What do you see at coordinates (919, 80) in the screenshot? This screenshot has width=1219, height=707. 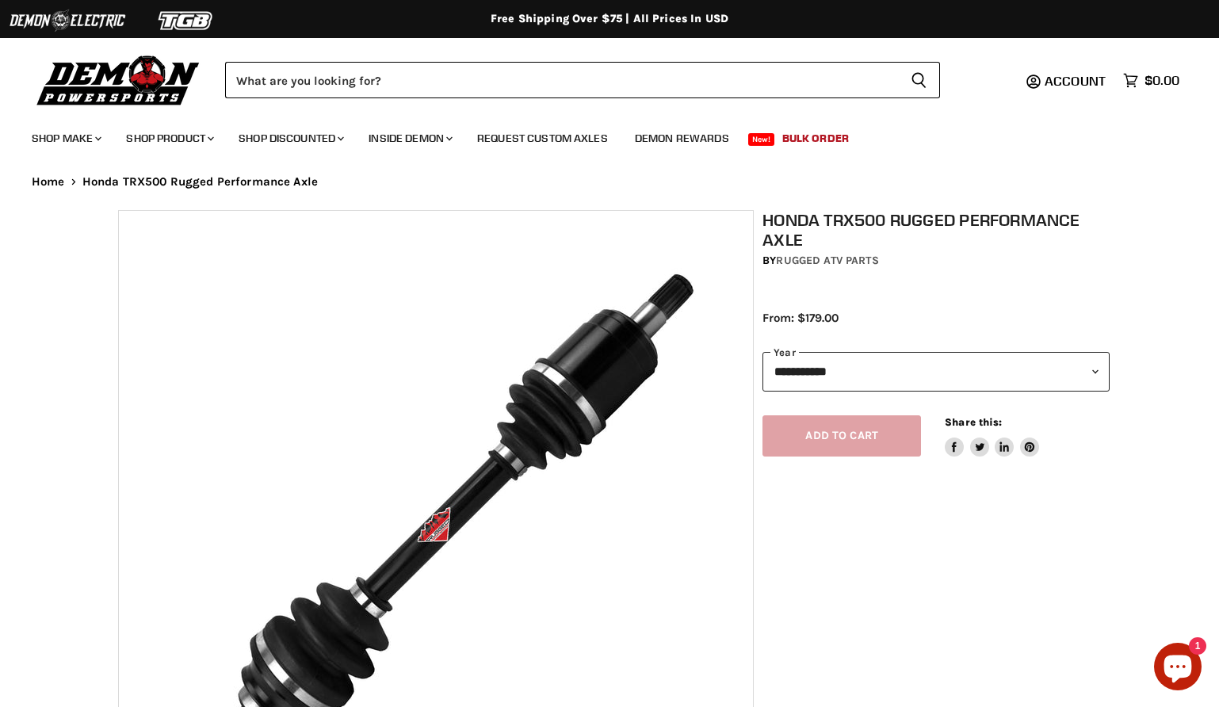 I see `button: Search` at bounding box center [919, 80].